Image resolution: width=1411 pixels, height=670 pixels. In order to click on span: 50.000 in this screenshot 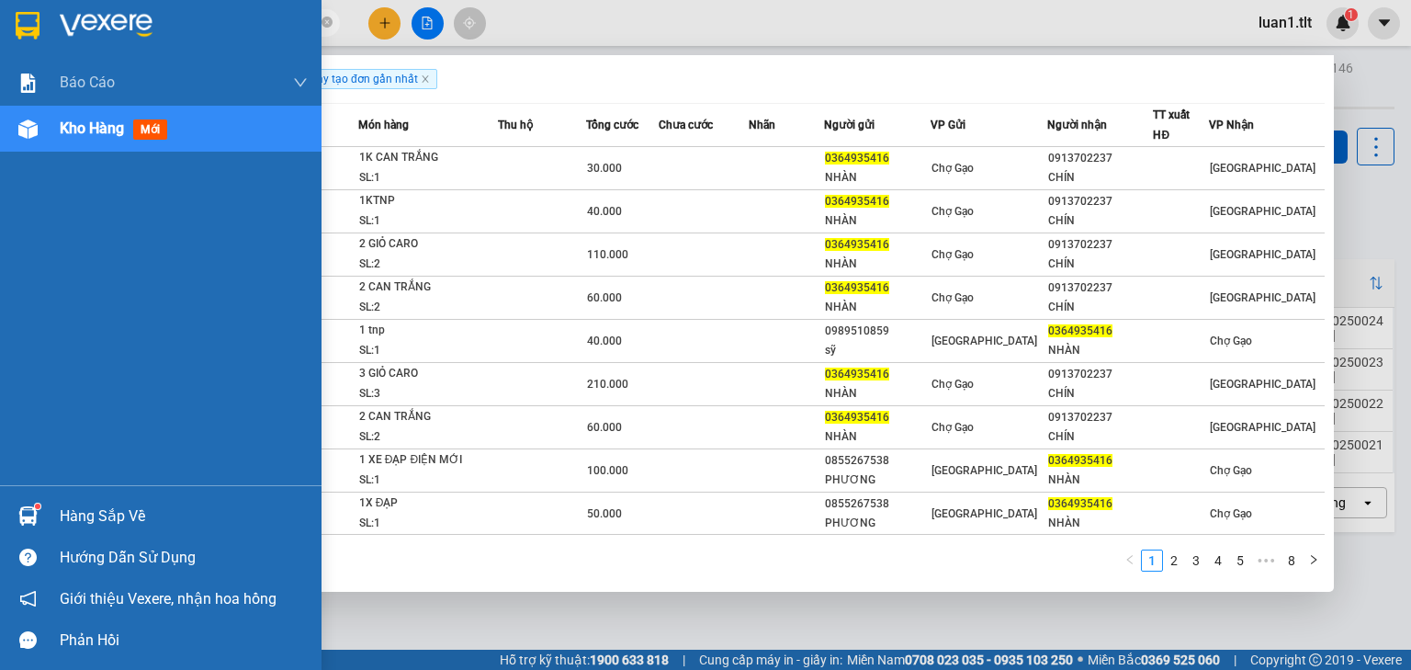, I will do `click(604, 513)`.